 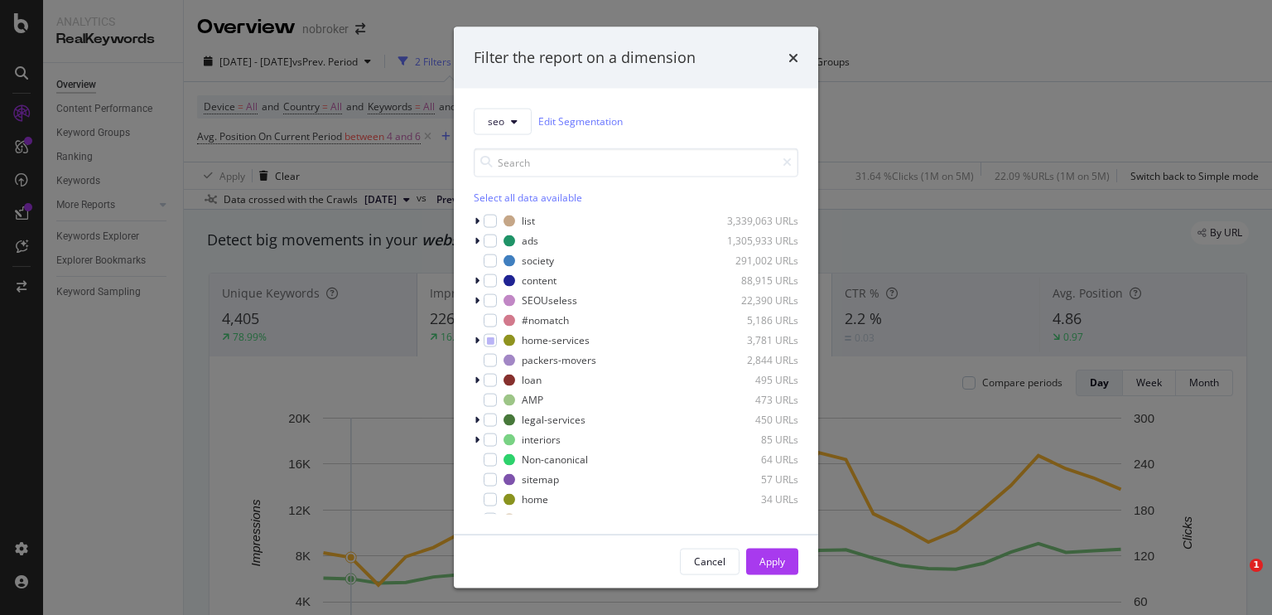 I want to click on div: Filter the report on a dimension, so click(x=585, y=58).